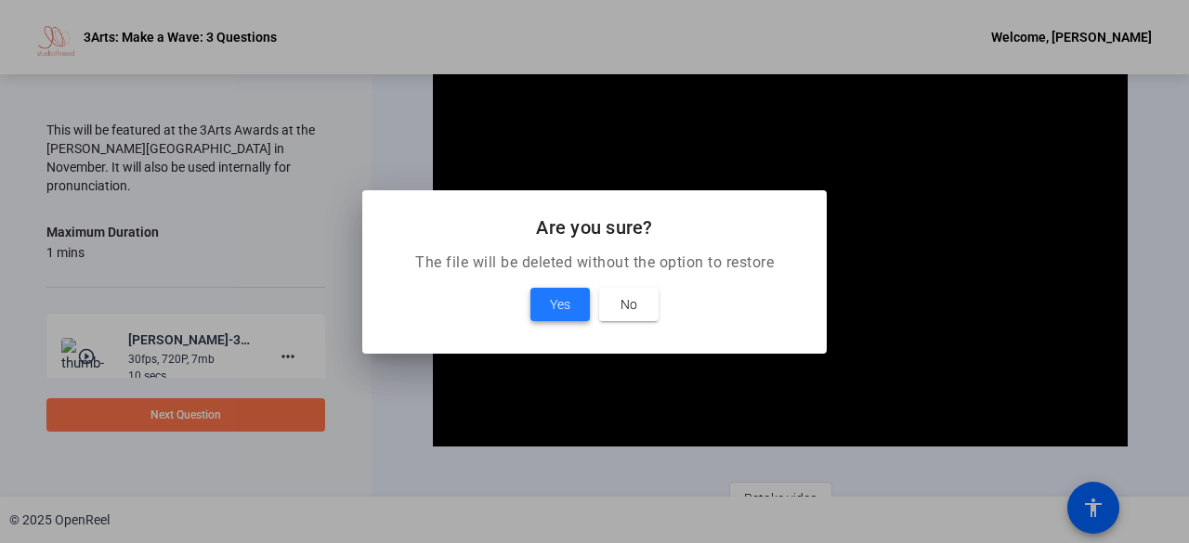  I want to click on p: The file will be deleted without the option to restore, so click(594, 263).